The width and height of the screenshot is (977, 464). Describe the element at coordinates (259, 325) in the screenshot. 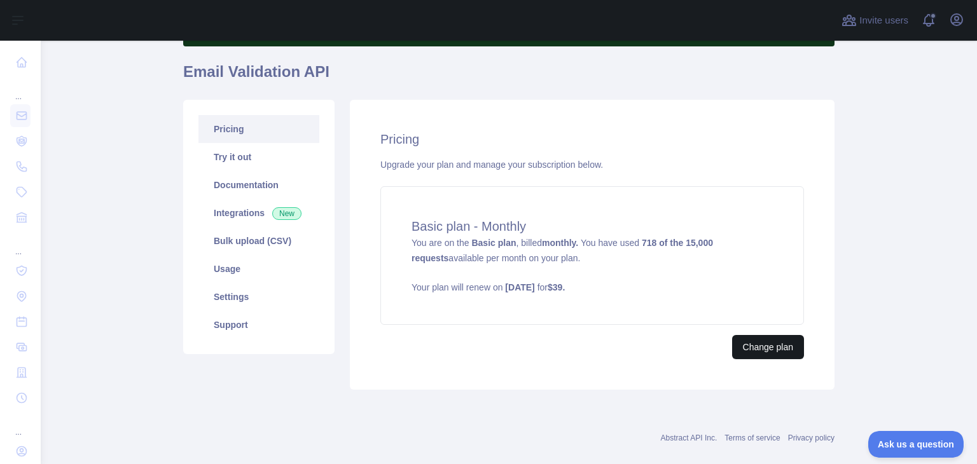

I see `a: Support` at that location.